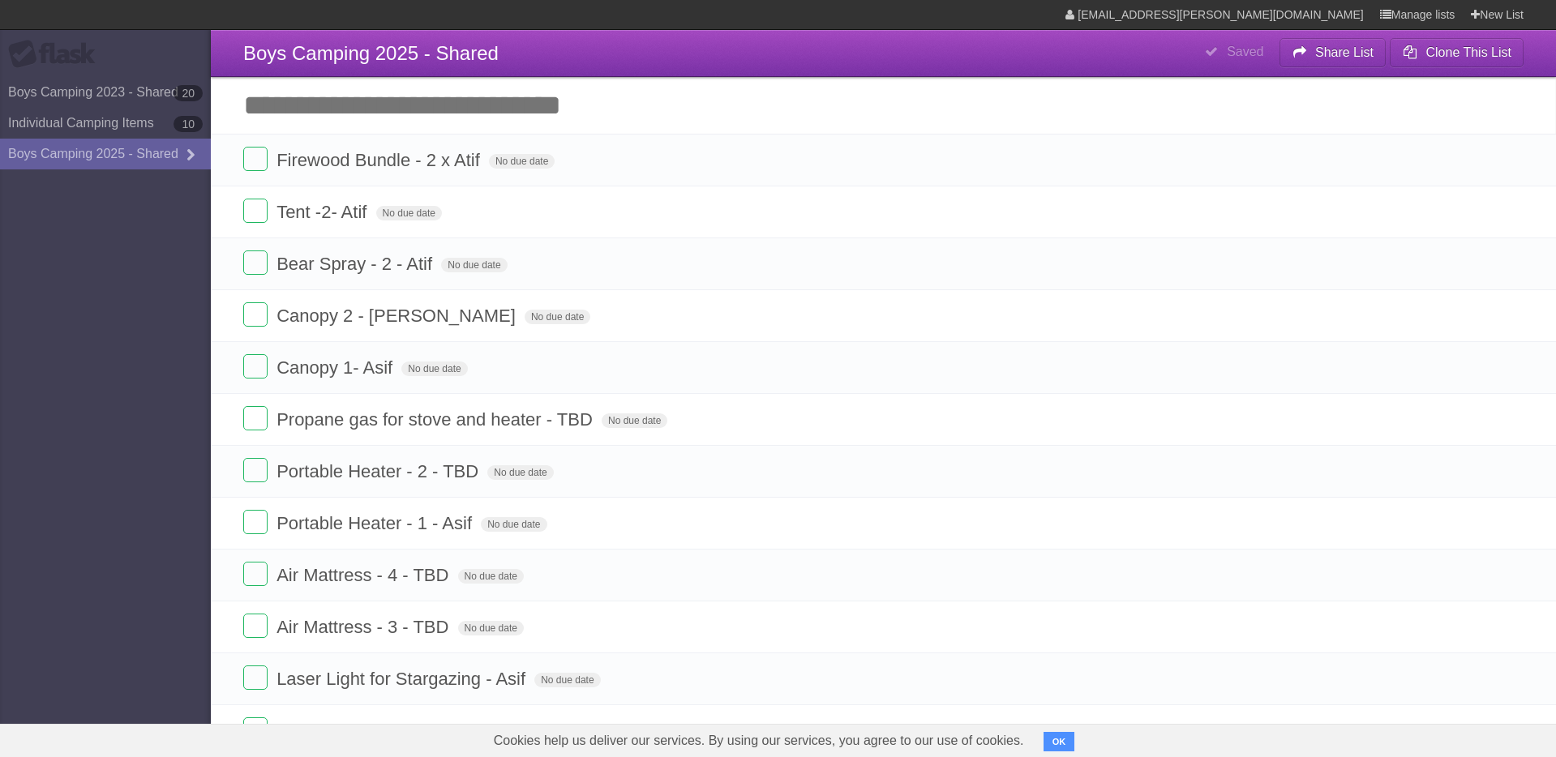 The image size is (1556, 757). I want to click on span: Air Mattress - 3 - TBD, so click(364, 627).